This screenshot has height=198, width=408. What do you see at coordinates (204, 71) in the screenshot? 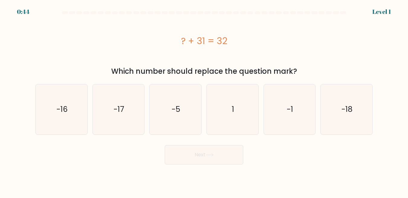
I see `div: Which number should replace the question mark?` at bounding box center [204, 71].